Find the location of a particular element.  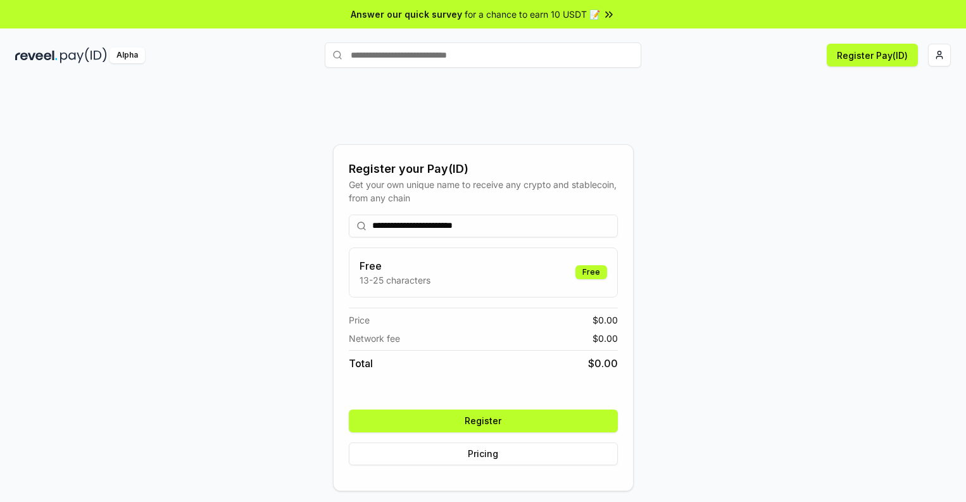

div: Register your Pay(ID) is located at coordinates (483, 169).